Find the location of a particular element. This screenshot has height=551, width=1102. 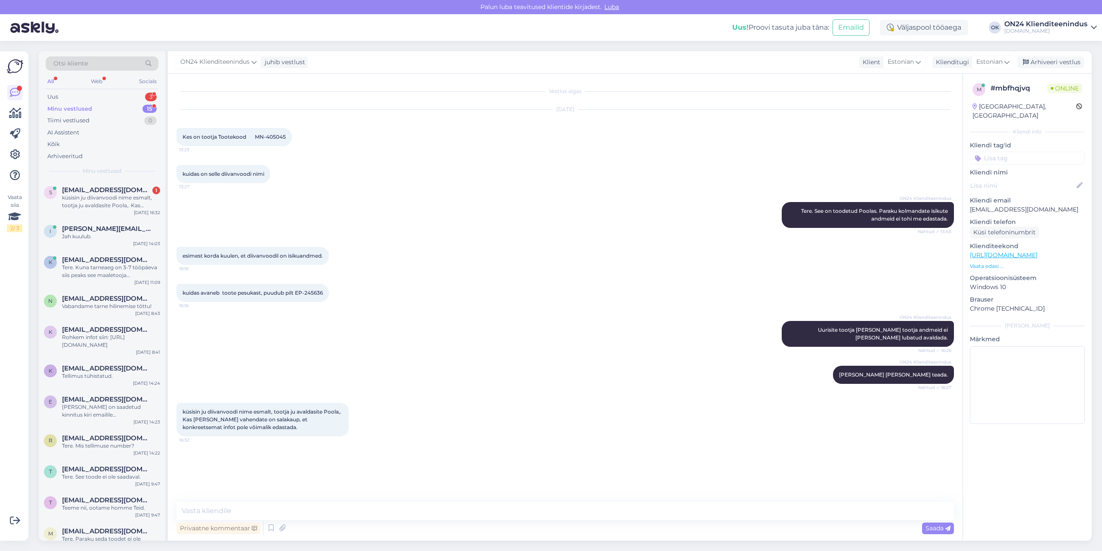

span: Nähtud ✓ 16:26 is located at coordinates (935, 350).